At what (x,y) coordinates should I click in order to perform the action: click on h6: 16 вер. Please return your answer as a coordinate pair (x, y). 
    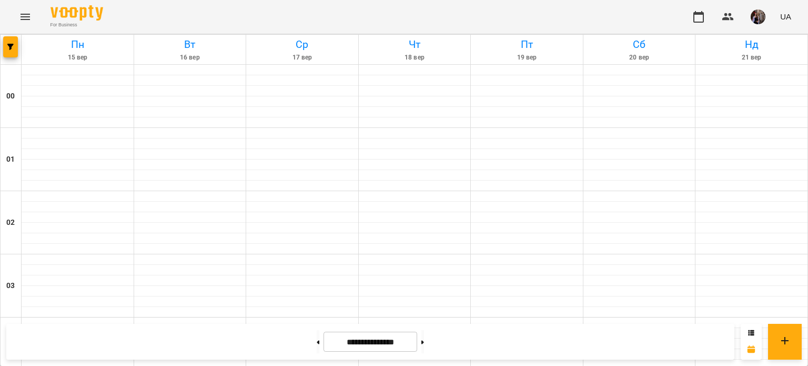
    Looking at the image, I should click on (190, 57).